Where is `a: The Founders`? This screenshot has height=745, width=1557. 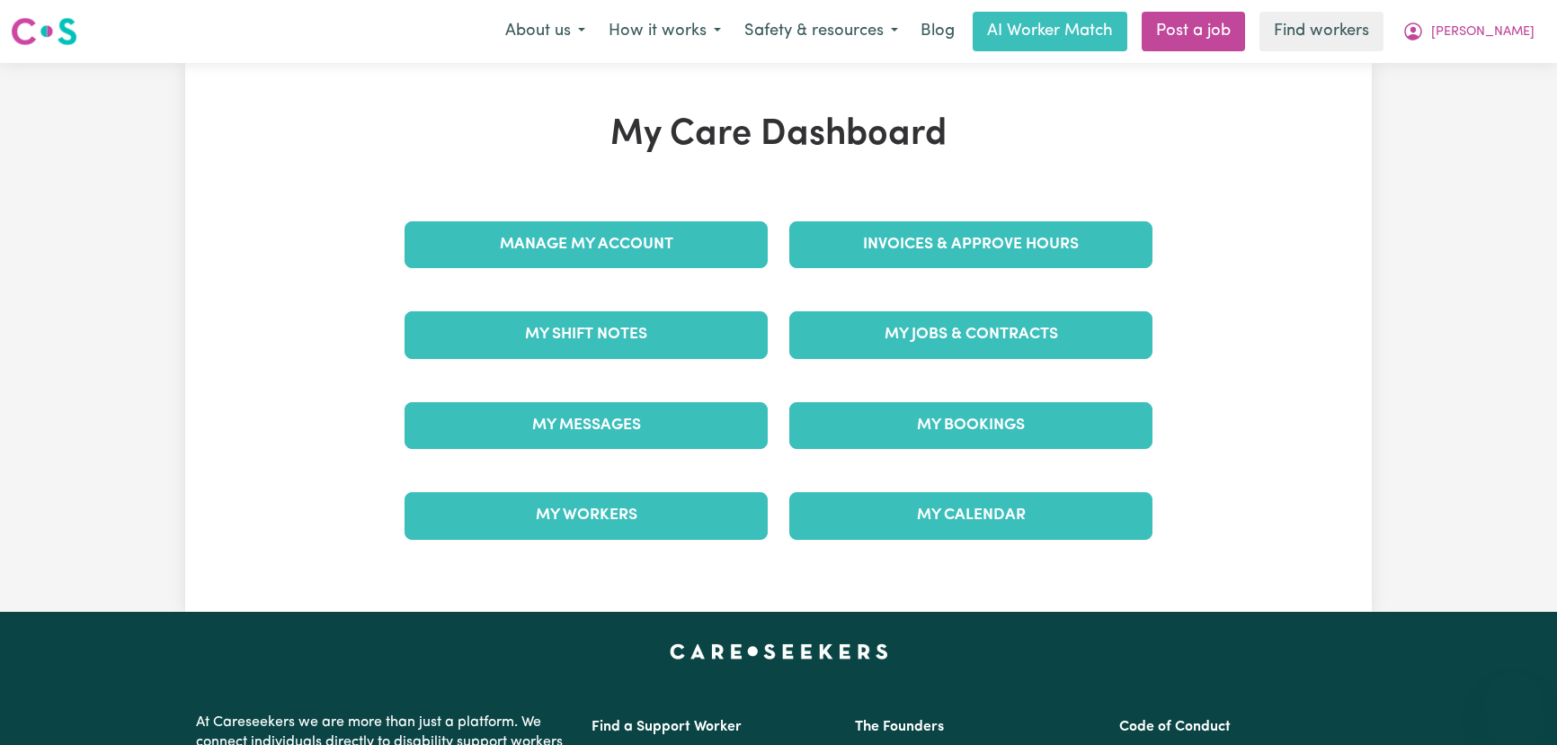
a: The Founders is located at coordinates (899, 727).